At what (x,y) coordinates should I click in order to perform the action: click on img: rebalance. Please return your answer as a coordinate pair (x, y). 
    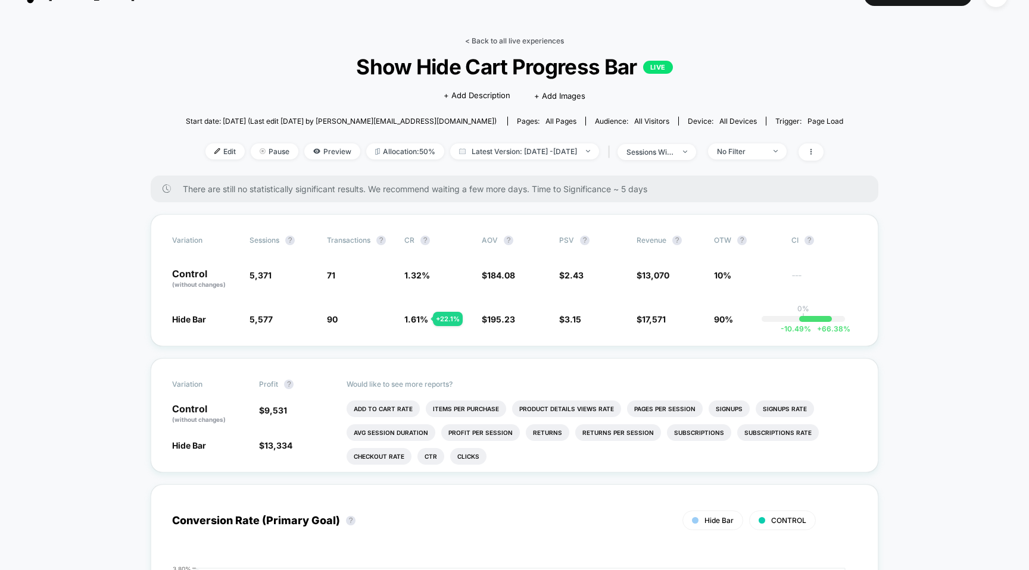
    Looking at the image, I should click on (377, 151).